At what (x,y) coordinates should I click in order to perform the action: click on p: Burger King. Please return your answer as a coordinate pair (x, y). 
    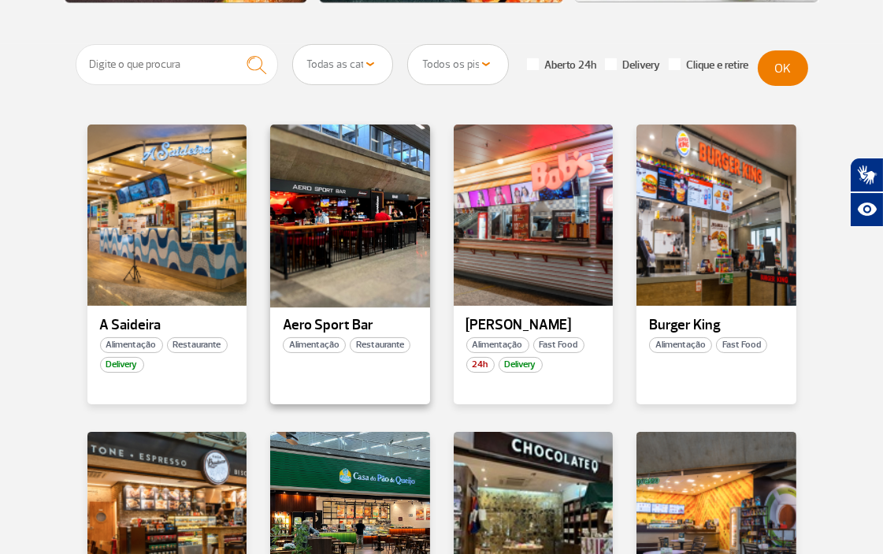
    Looking at the image, I should click on (716, 325).